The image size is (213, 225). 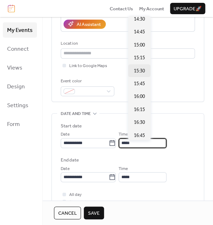 What do you see at coordinates (139, 97) in the screenshot?
I see `span: 16:00` at bounding box center [139, 97].